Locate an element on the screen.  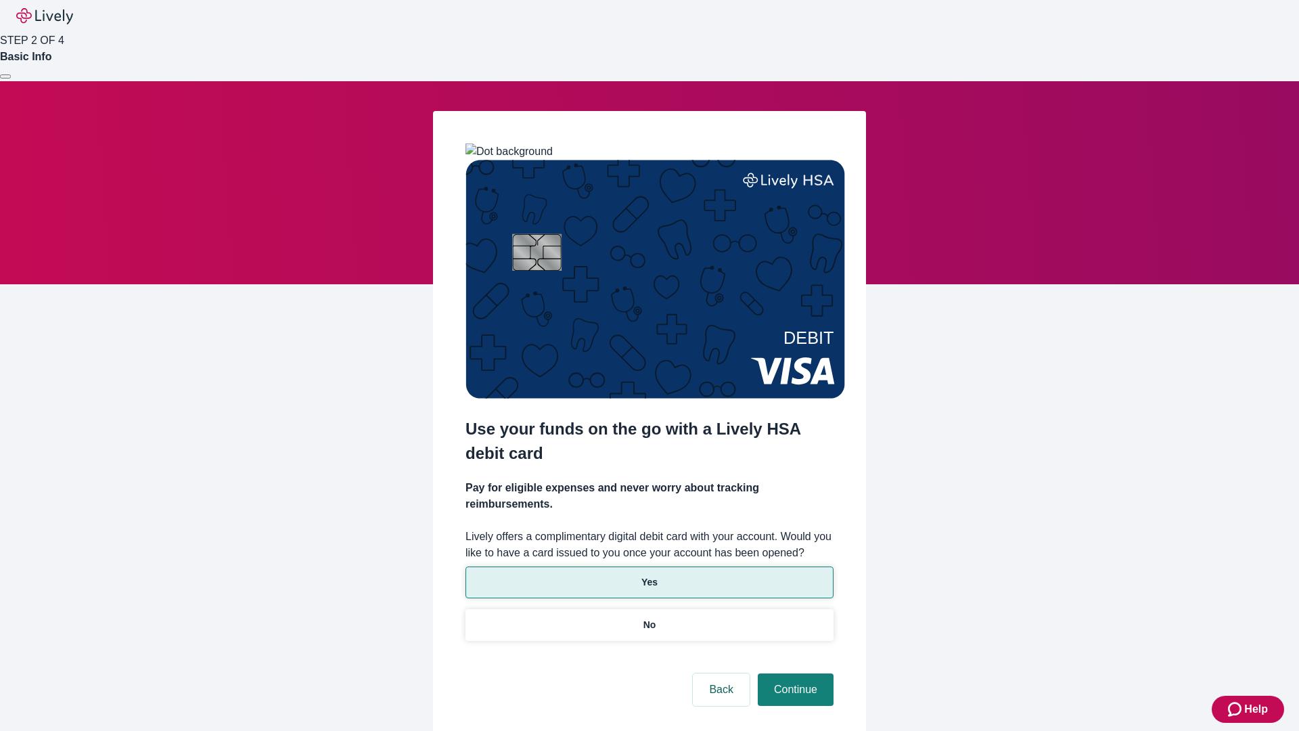
button: No is located at coordinates (650, 625).